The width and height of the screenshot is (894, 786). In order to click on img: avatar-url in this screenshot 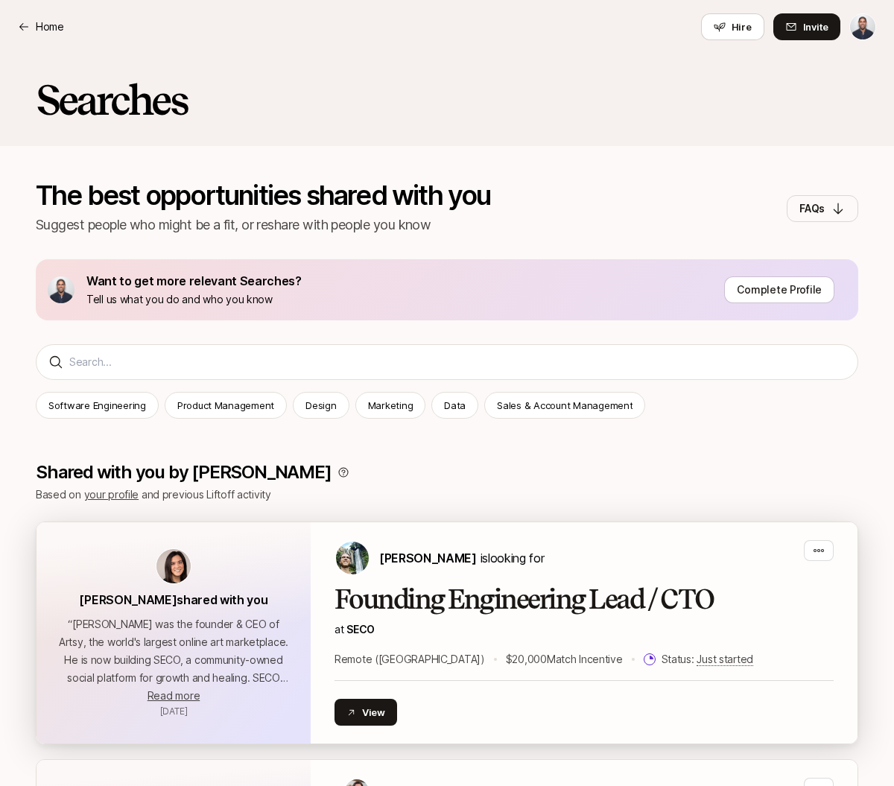, I will do `click(174, 566)`.